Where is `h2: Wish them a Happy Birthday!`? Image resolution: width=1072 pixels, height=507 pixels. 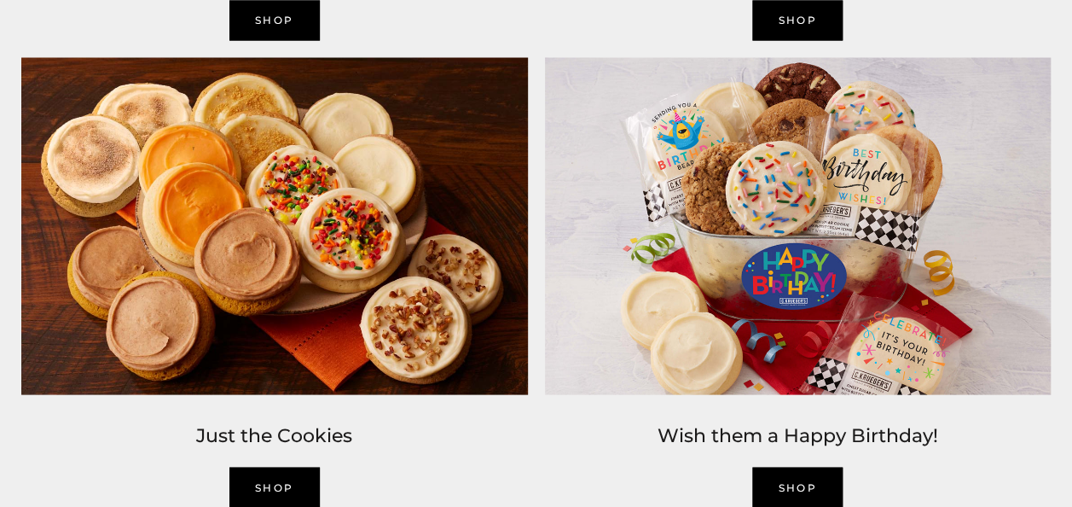 h2: Wish them a Happy Birthday! is located at coordinates (798, 435).